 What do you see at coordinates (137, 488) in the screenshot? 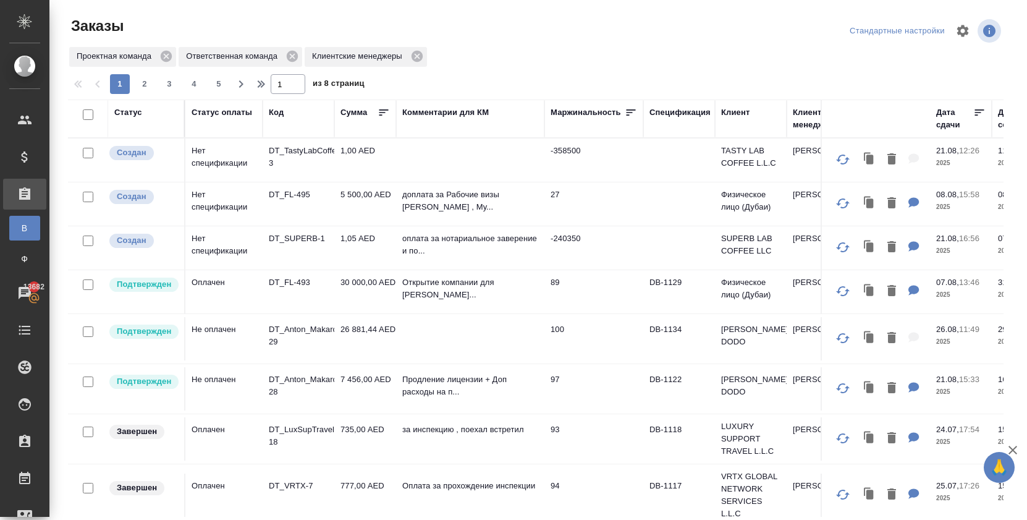
I see `p: Завершен` at bounding box center [137, 488].